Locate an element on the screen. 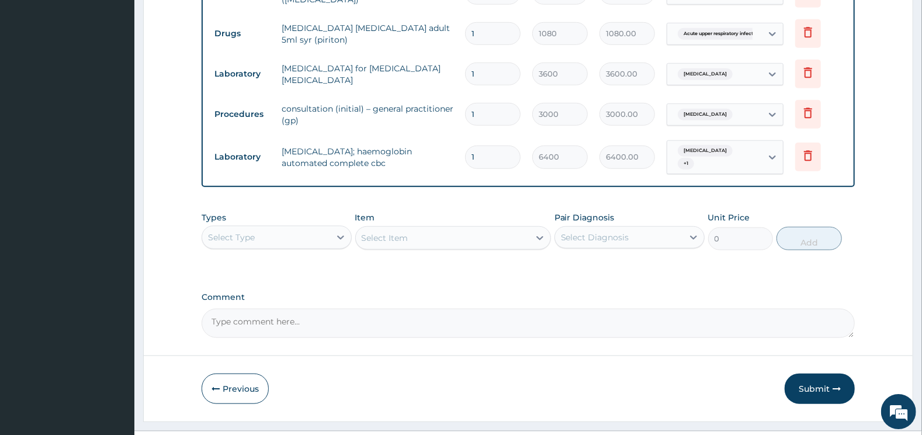  div: Chat with us now is located at coordinates (129, 73).